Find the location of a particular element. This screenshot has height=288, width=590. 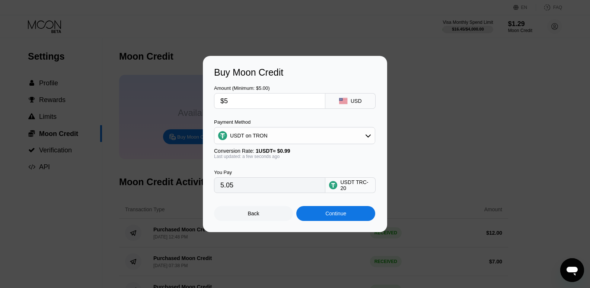

input: $0.00 is located at coordinates (269, 101).